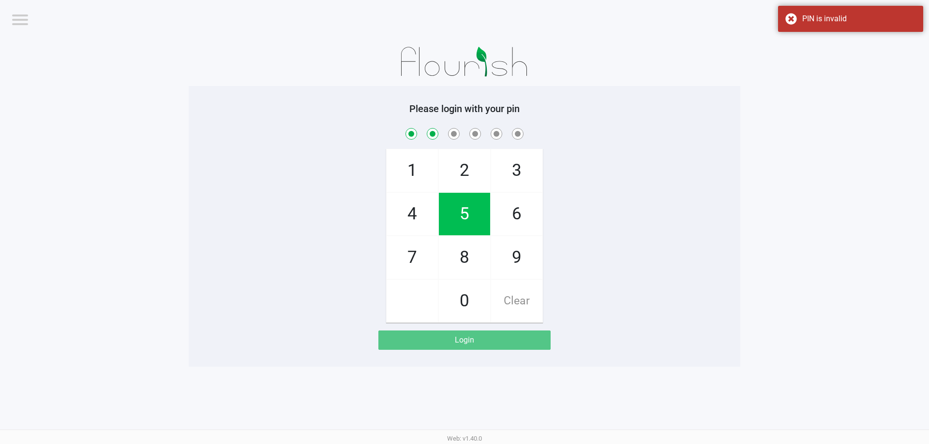 The height and width of the screenshot is (444, 929). Describe the element at coordinates (464, 301) in the screenshot. I see `span: 0` at that location.